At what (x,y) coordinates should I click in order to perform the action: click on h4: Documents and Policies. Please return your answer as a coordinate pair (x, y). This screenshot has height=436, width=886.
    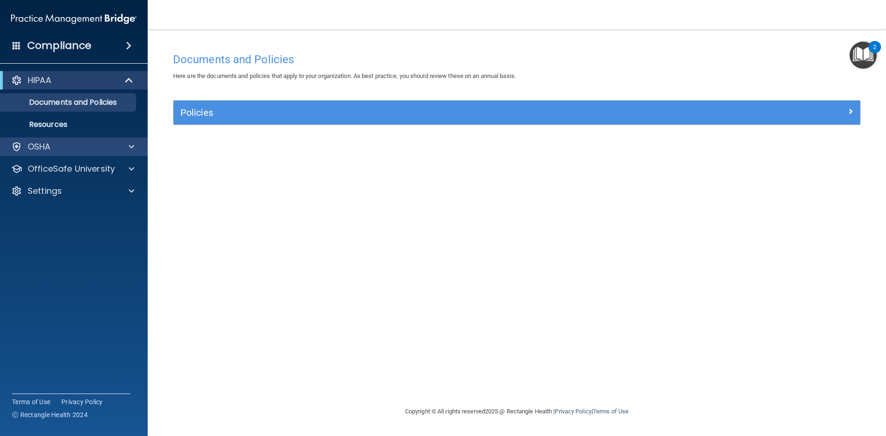
    Looking at the image, I should click on (517, 60).